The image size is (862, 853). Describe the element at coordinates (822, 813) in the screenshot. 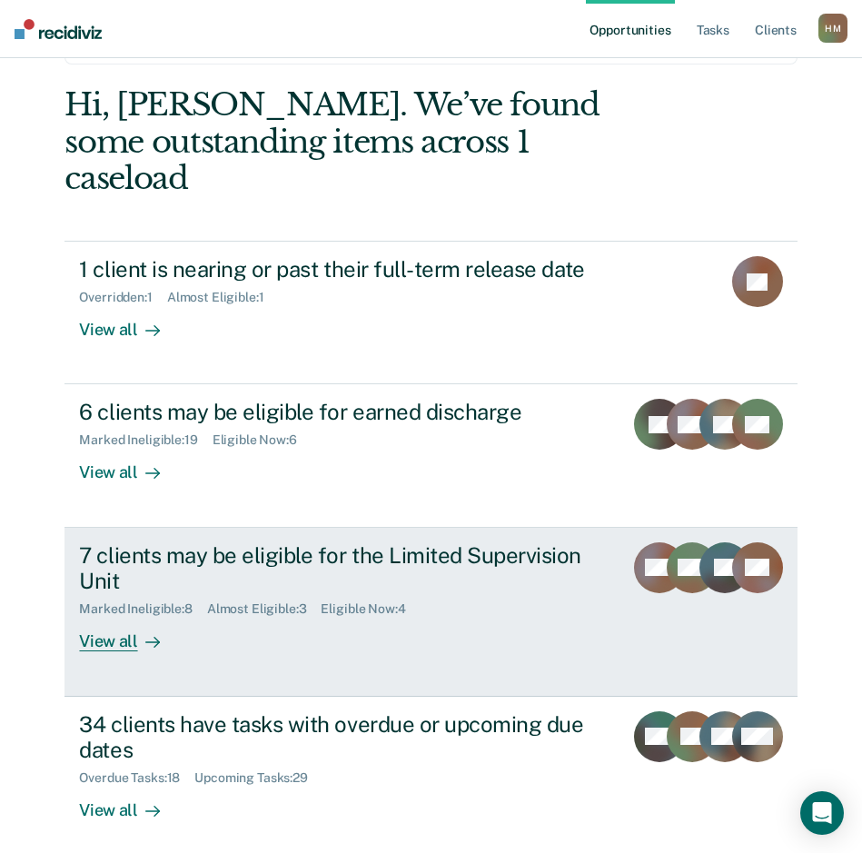

I see `div: Open Intercom Messenger` at that location.